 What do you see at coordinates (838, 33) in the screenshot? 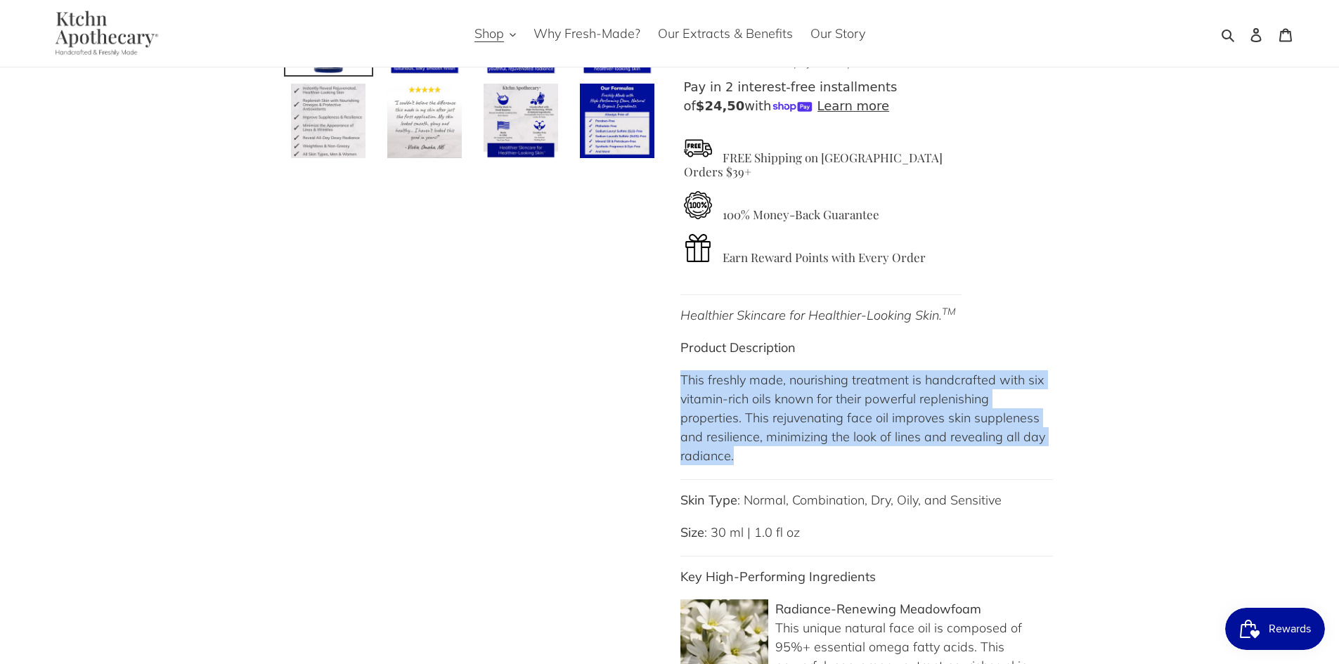
I see `a: Our Story` at bounding box center [838, 33].